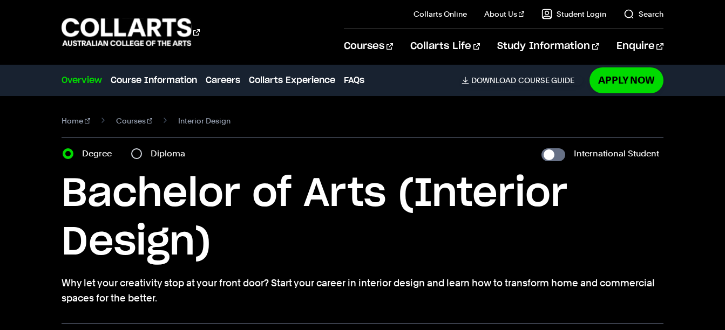 This screenshot has height=330, width=725. What do you see at coordinates (494, 80) in the screenshot?
I see `span: Download` at bounding box center [494, 80].